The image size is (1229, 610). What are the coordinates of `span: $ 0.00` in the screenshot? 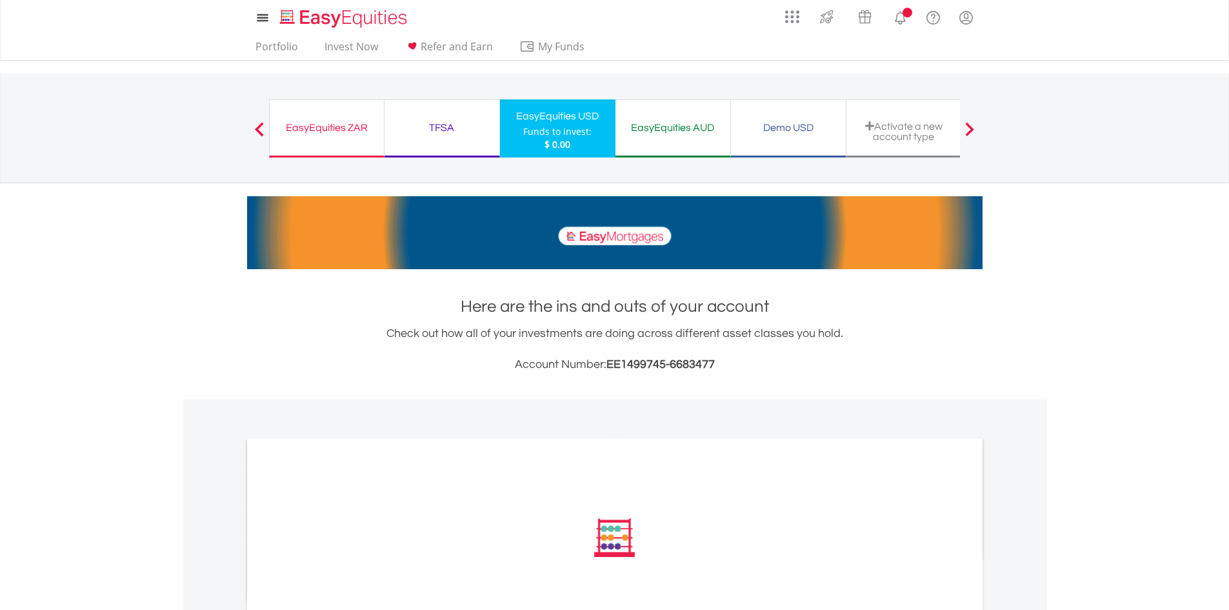 It's located at (557, 144).